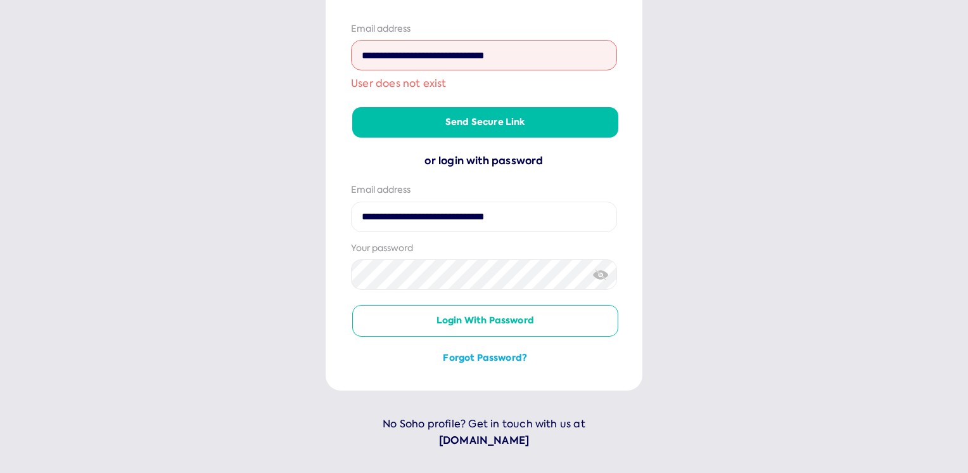 This screenshot has height=473, width=968. What do you see at coordinates (484, 84) in the screenshot?
I see `span: User does not exist` at bounding box center [484, 84].